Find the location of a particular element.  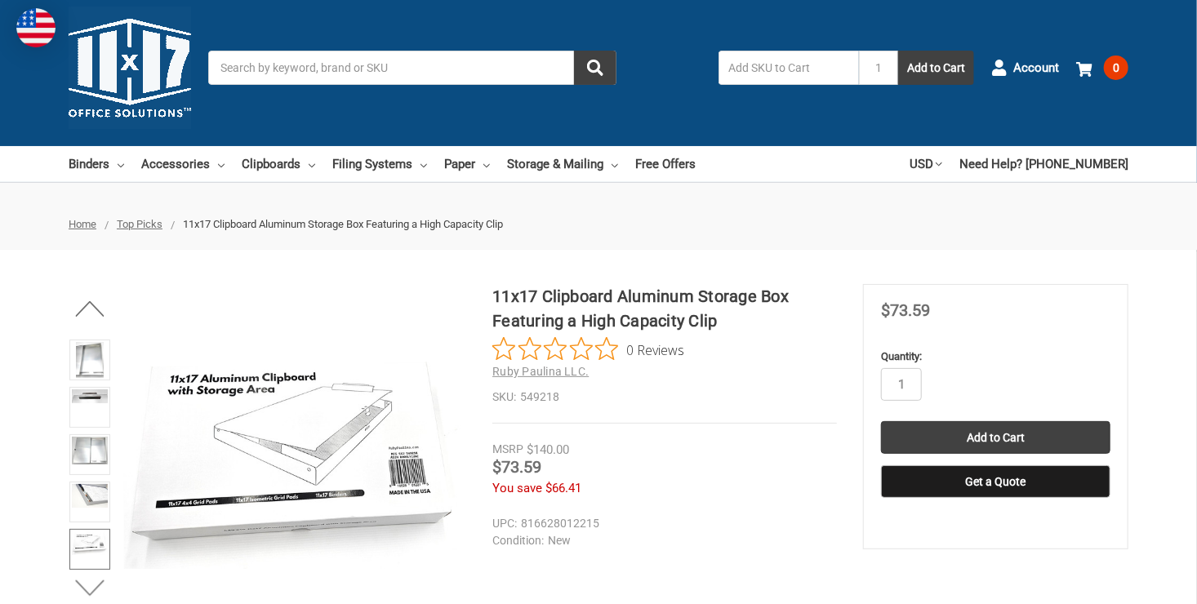

dd: 549218 is located at coordinates (664, 397).